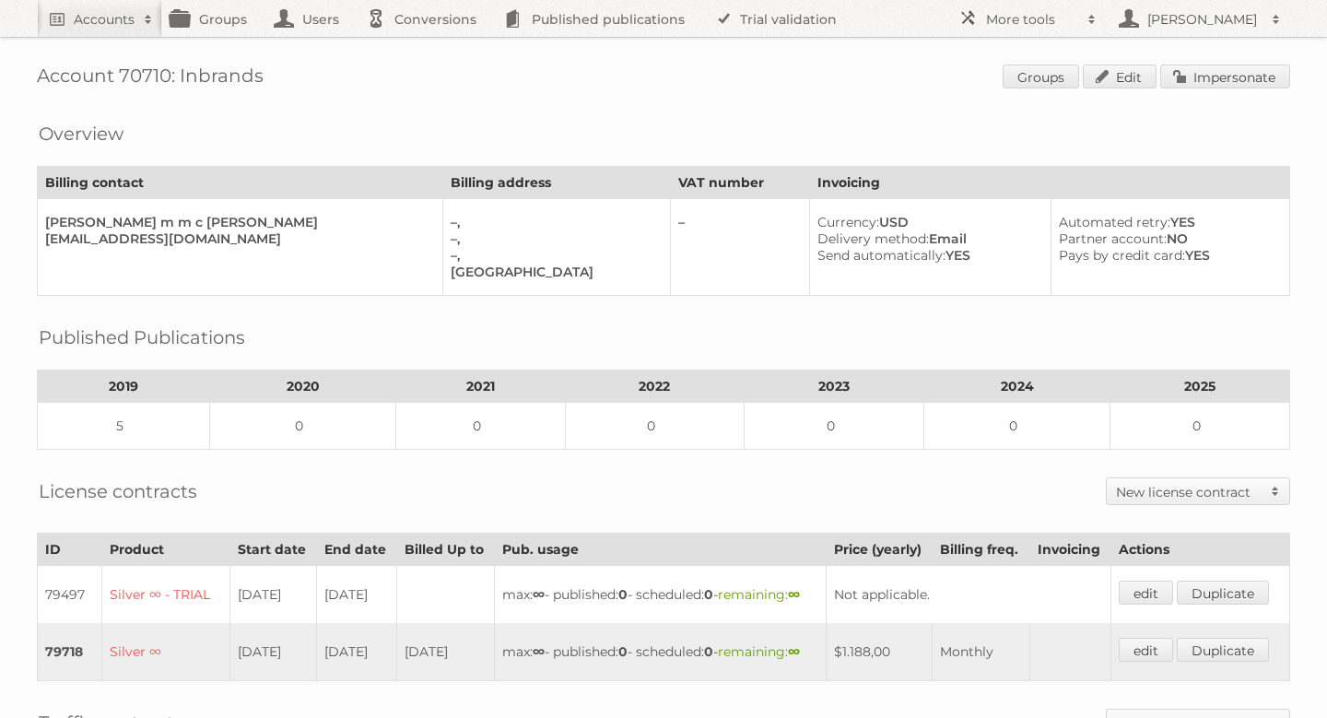 This screenshot has height=718, width=1327. Describe the element at coordinates (926, 222) in the screenshot. I see `div: USD` at that location.